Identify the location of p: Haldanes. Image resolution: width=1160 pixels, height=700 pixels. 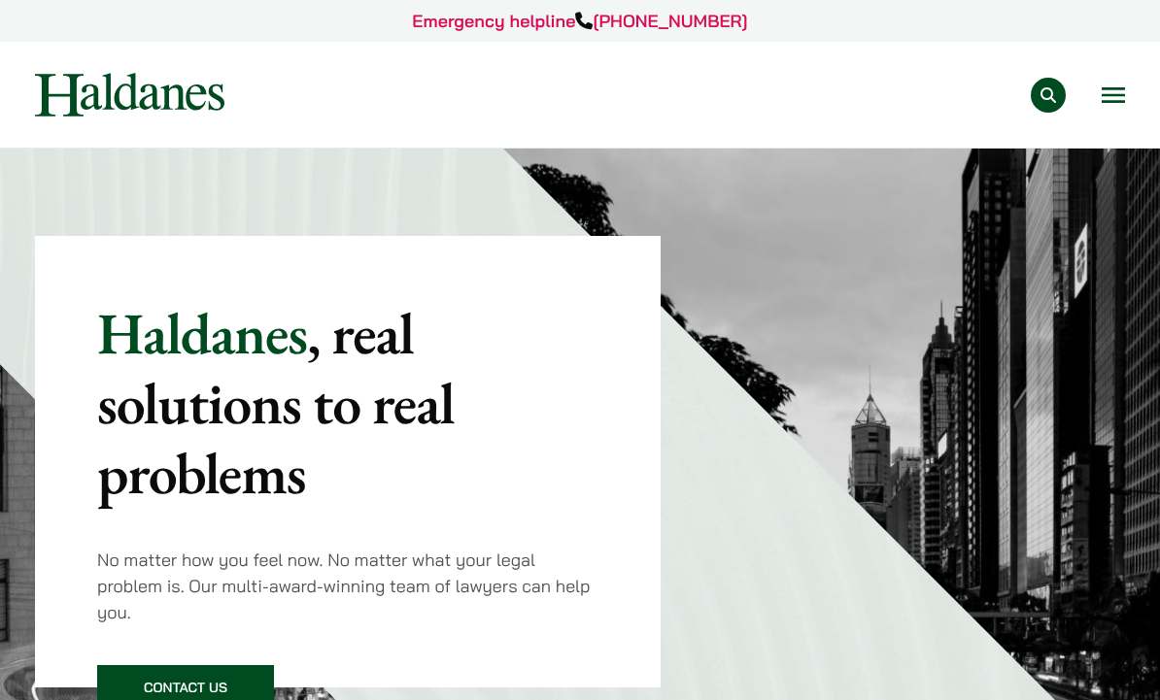
(348, 403).